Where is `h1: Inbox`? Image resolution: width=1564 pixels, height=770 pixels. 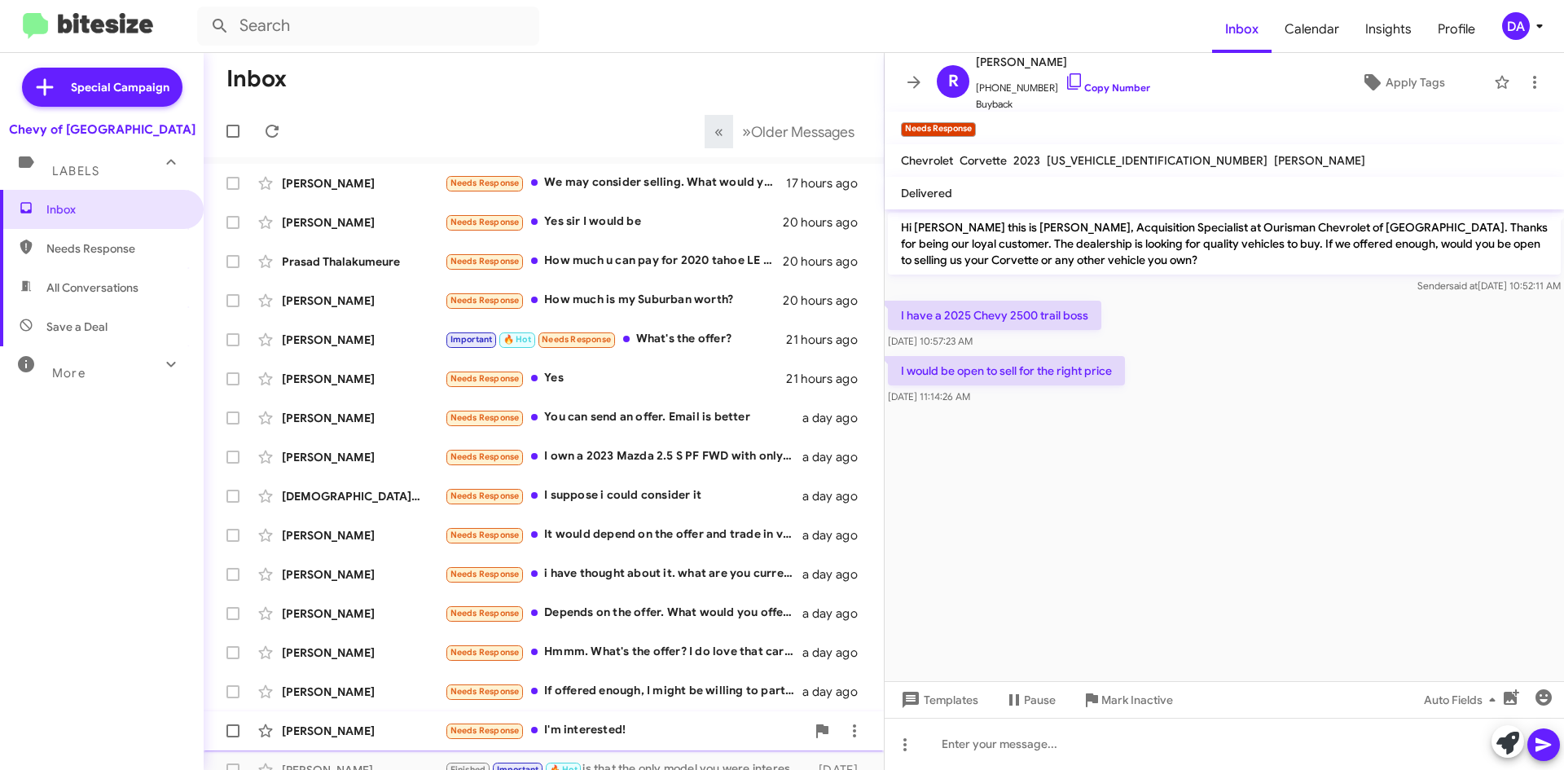 h1: Inbox is located at coordinates (257, 79).